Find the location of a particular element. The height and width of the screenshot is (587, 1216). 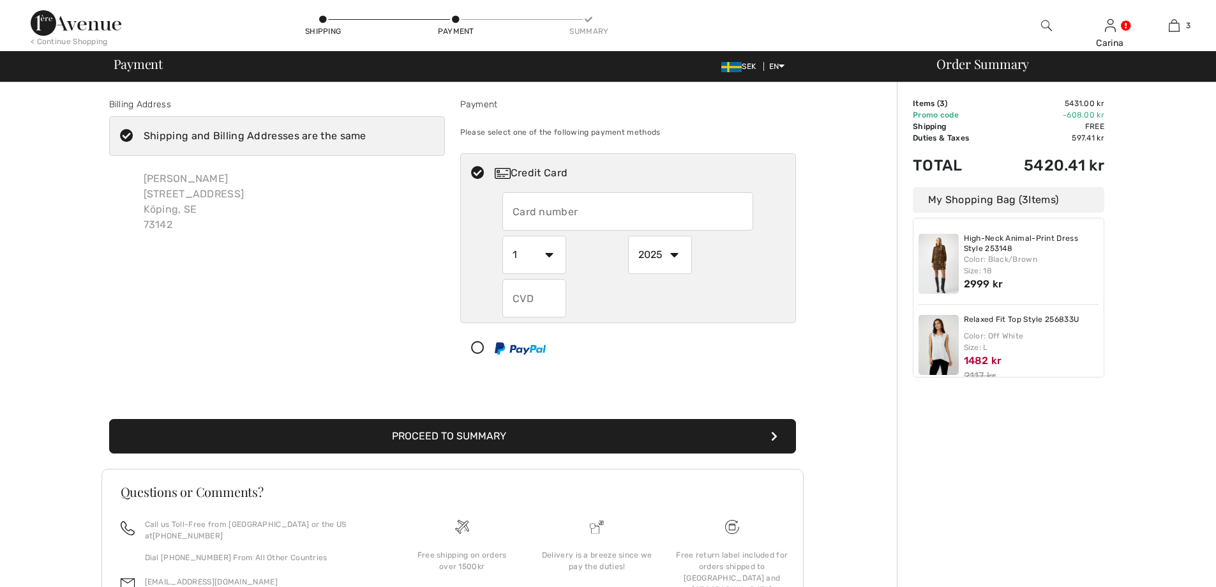

td: 597.41 kr is located at coordinates (1048, 138).